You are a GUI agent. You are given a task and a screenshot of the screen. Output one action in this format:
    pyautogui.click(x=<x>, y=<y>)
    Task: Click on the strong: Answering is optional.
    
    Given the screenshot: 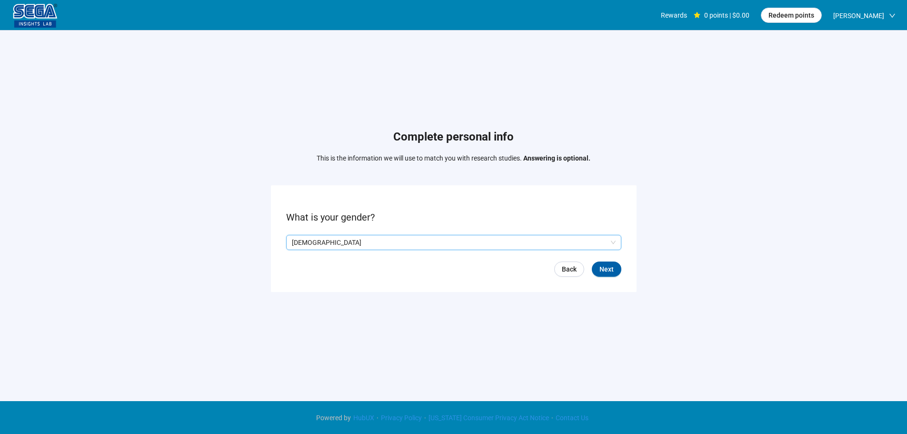 What is the action you would take?
    pyautogui.click(x=556, y=158)
    